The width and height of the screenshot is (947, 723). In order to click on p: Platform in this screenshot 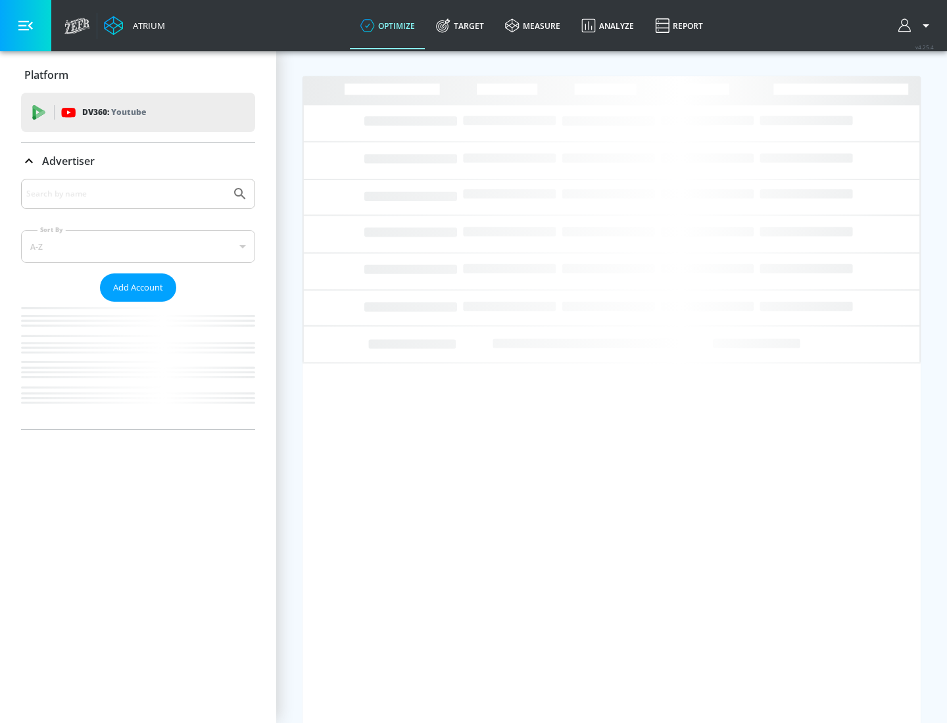, I will do `click(46, 75)`.